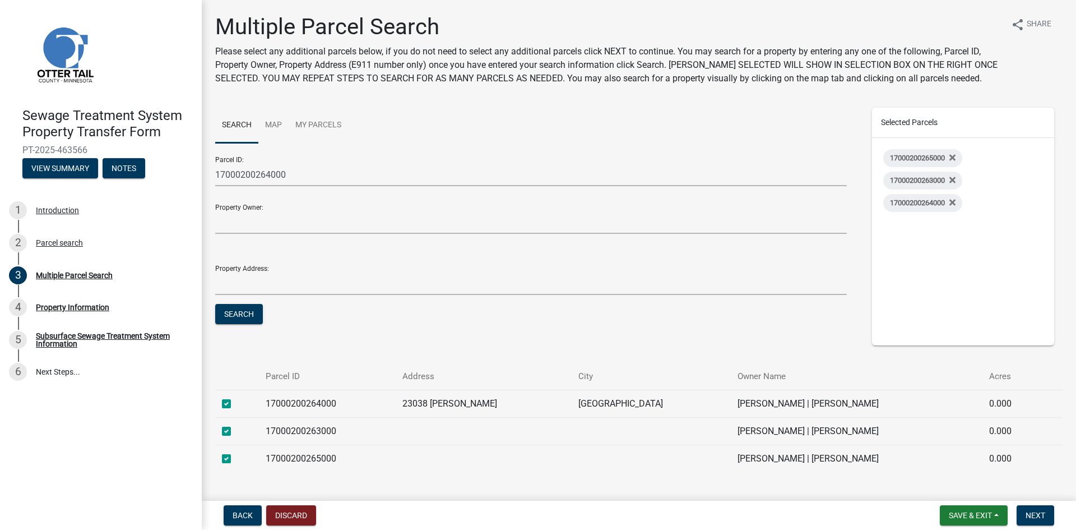 The image size is (1076, 530). What do you see at coordinates (327, 431) in the screenshot?
I see `td: 17000200263000` at bounding box center [327, 431].